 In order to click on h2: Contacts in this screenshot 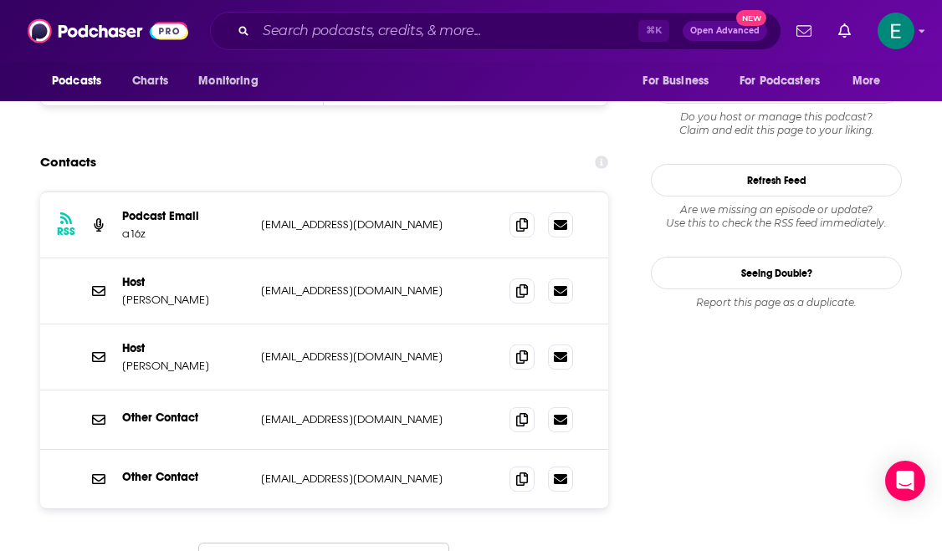, I will do `click(68, 162)`.